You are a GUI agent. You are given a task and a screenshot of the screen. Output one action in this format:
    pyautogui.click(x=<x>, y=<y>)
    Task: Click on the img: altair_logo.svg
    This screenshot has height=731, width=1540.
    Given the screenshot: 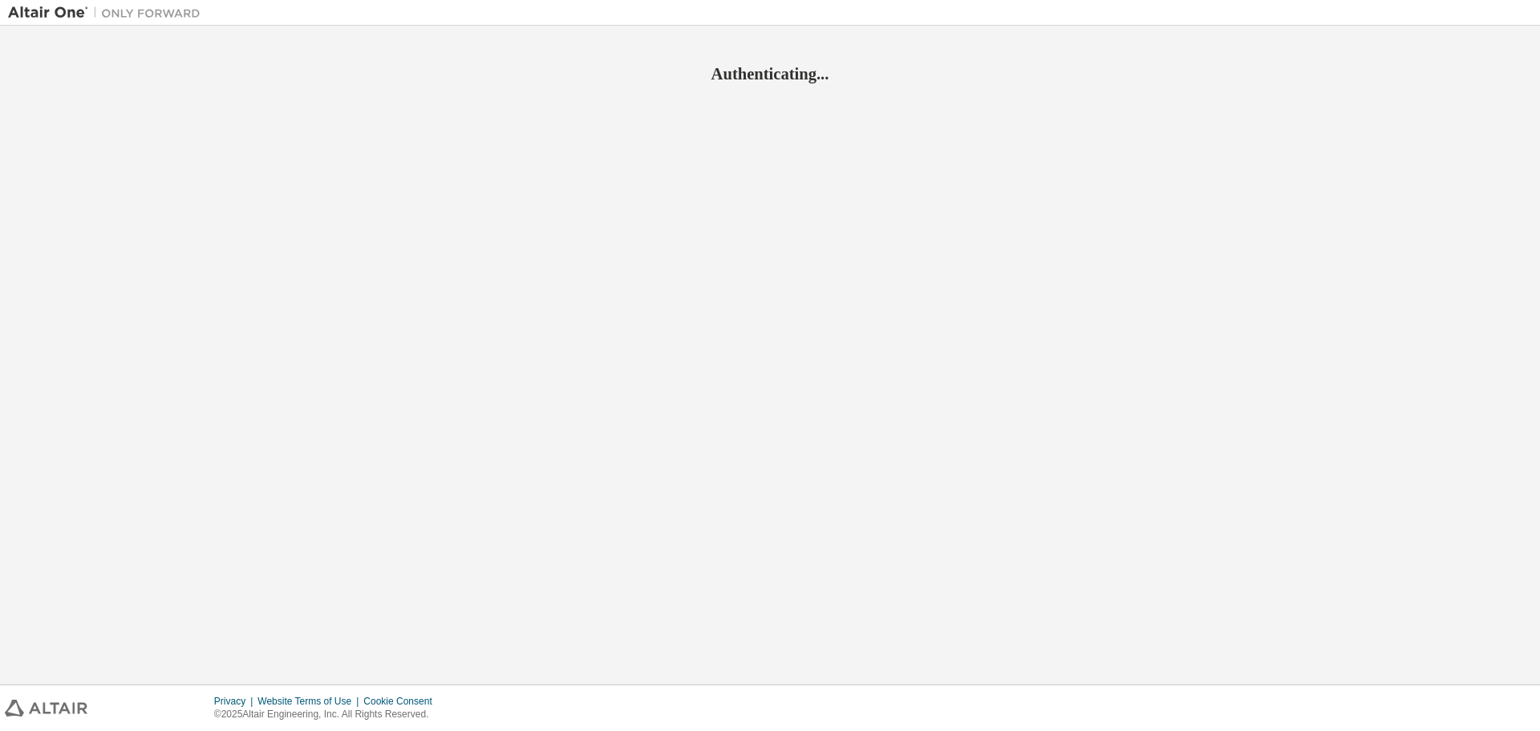 What is the action you would take?
    pyautogui.click(x=46, y=707)
    